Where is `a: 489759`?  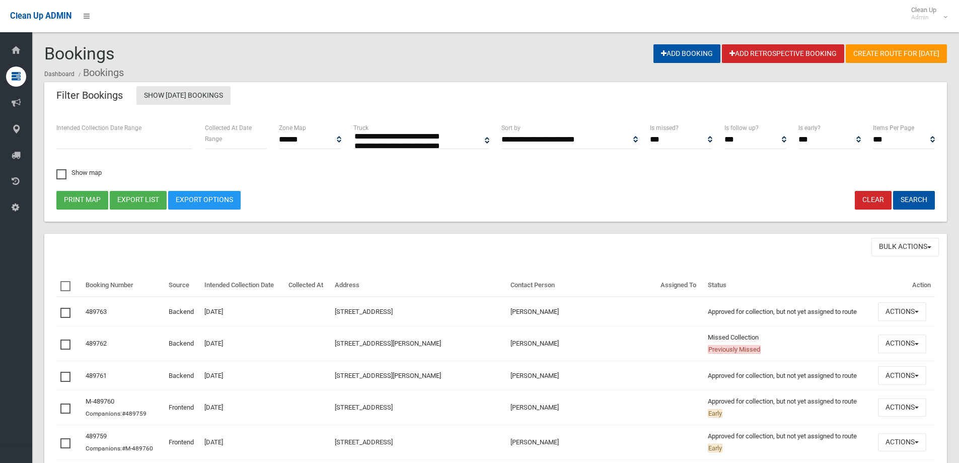 a: 489759 is located at coordinates (96, 435).